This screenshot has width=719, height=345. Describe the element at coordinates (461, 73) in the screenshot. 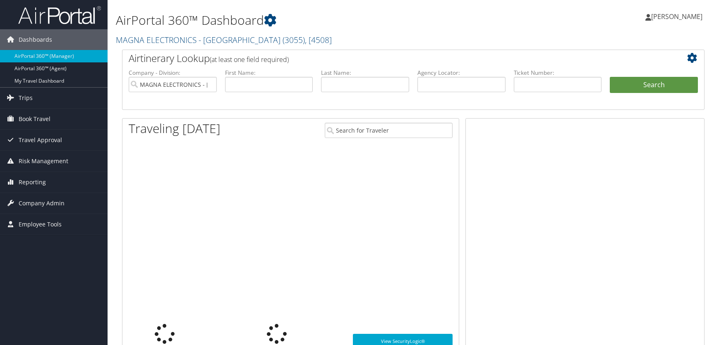

I see `label: Agency Locator:` at that location.